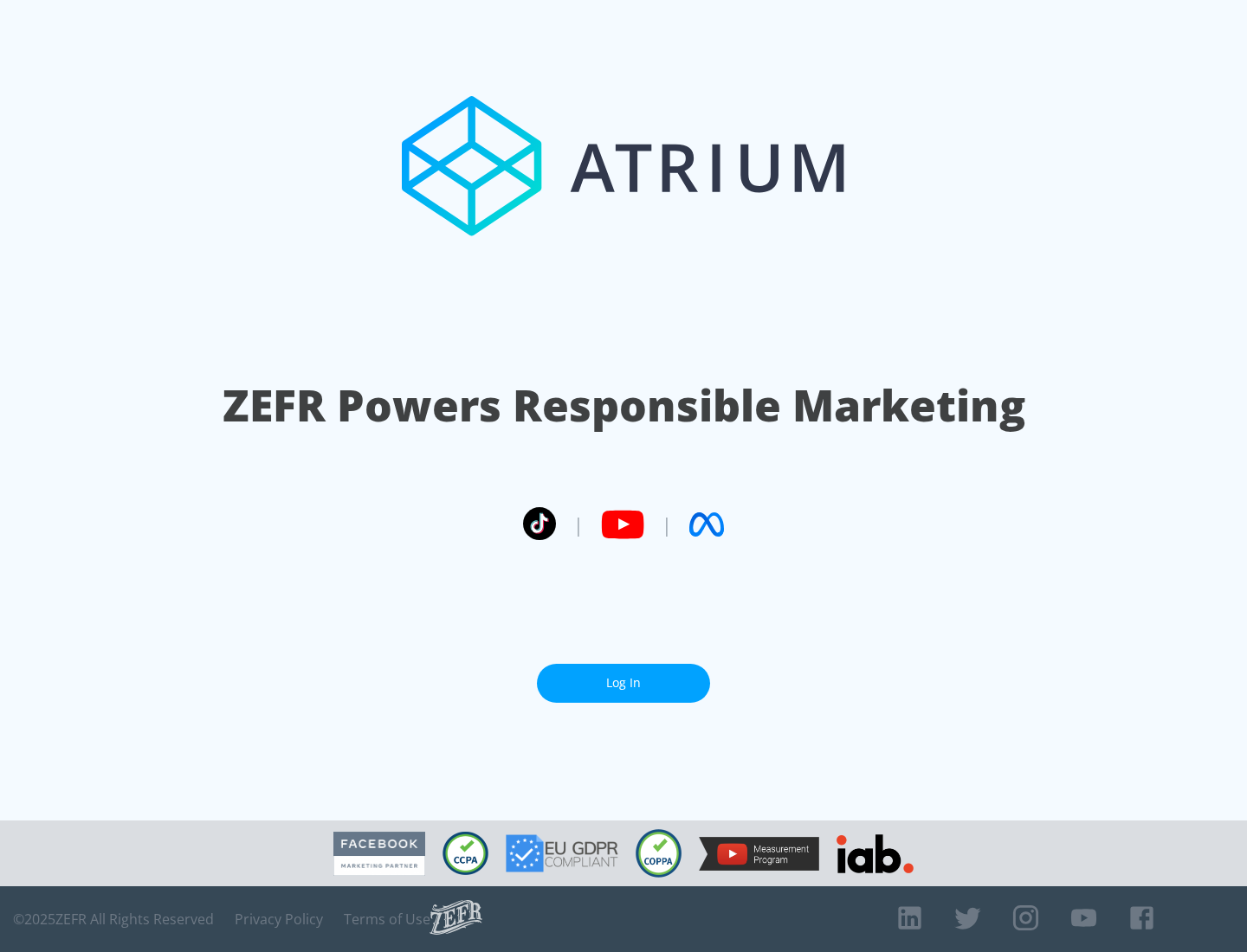  What do you see at coordinates (379, 853) in the screenshot?
I see `img: Facebook Marketing Partner` at bounding box center [379, 853].